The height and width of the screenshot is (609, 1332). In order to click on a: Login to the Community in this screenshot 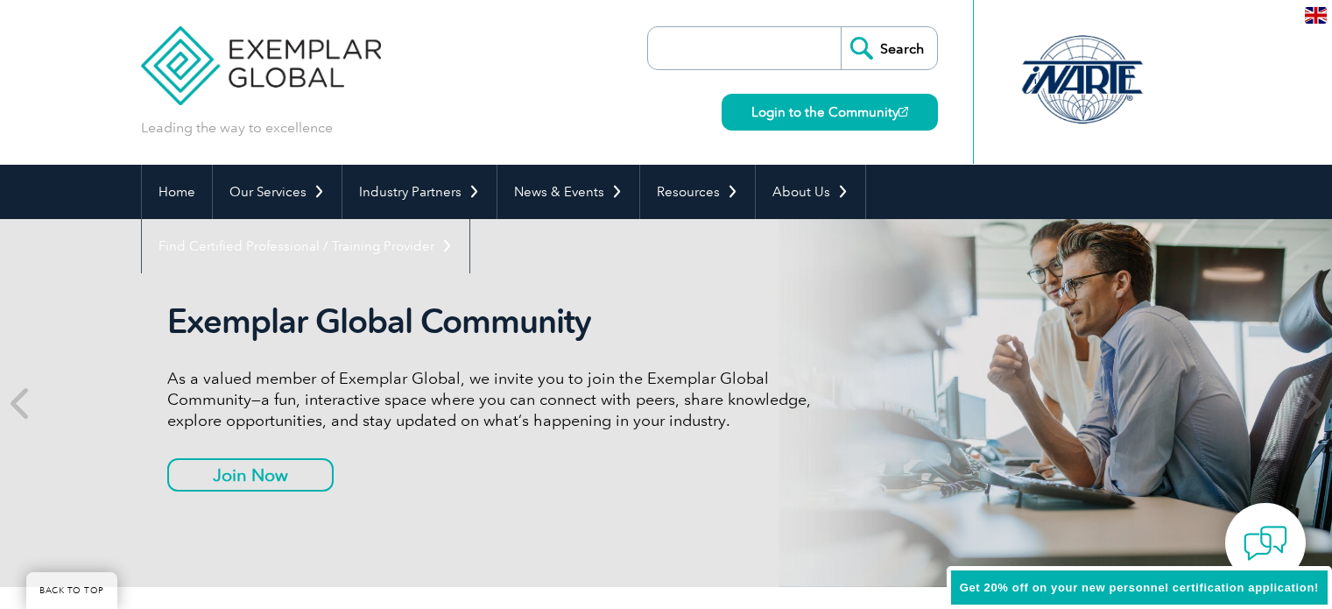, I will do `click(829, 112)`.